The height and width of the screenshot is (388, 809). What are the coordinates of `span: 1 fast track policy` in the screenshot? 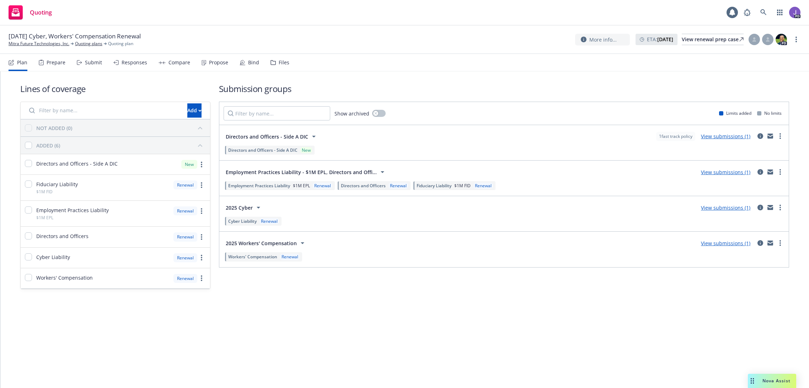 It's located at (676, 136).